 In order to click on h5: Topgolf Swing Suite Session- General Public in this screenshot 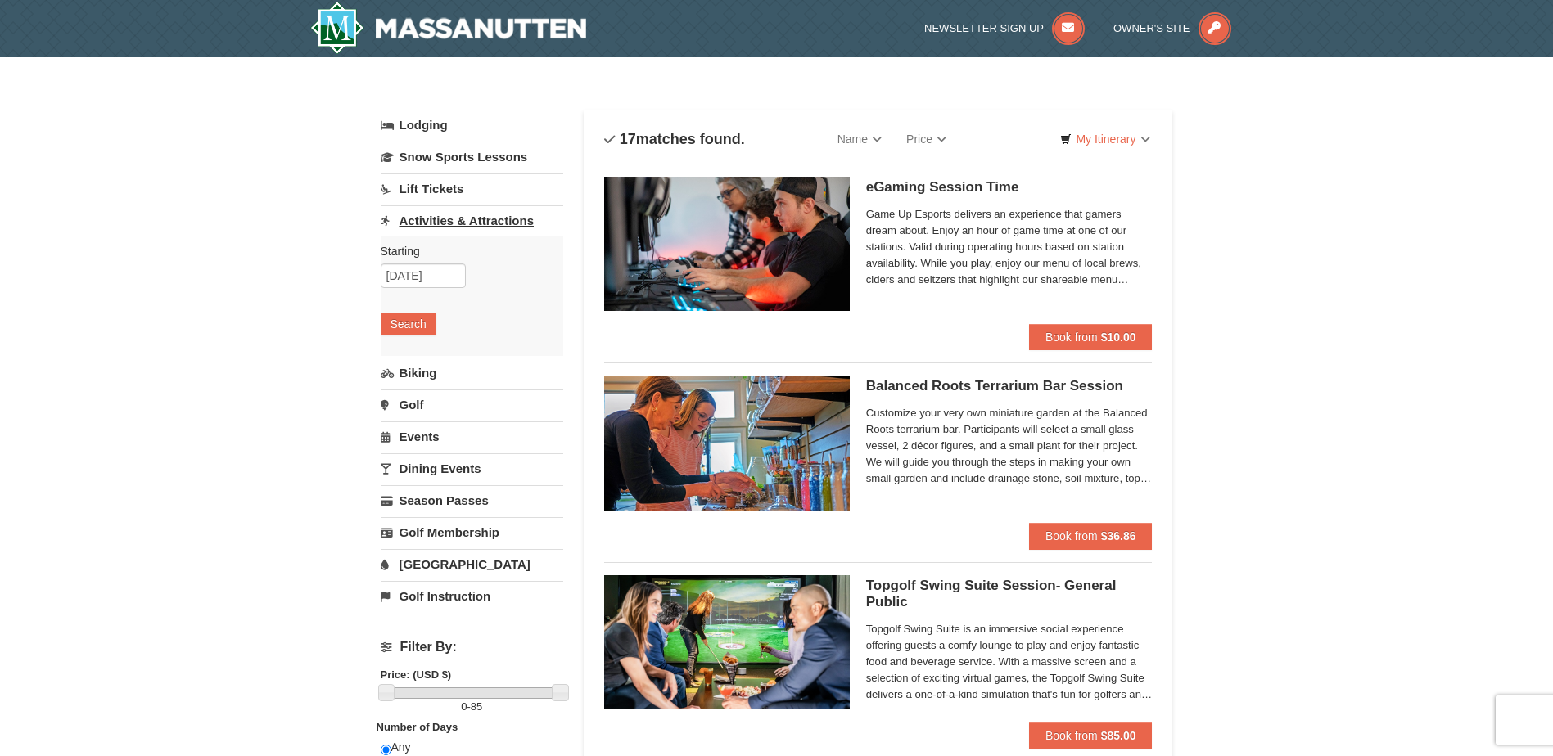, I will do `click(1009, 594)`.